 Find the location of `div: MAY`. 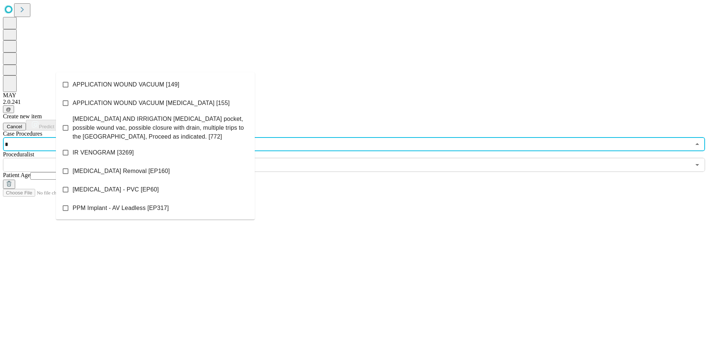

div: MAY is located at coordinates (354, 95).